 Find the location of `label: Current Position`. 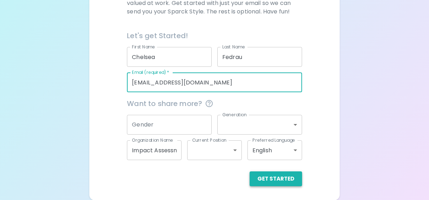

label: Current Position is located at coordinates (209, 140).